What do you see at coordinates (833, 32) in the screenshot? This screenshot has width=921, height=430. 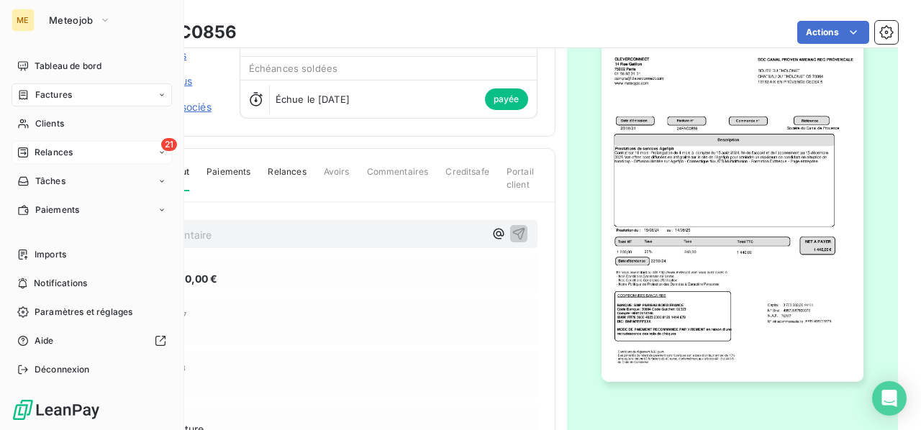 I see `button: Actions` at bounding box center [833, 32].